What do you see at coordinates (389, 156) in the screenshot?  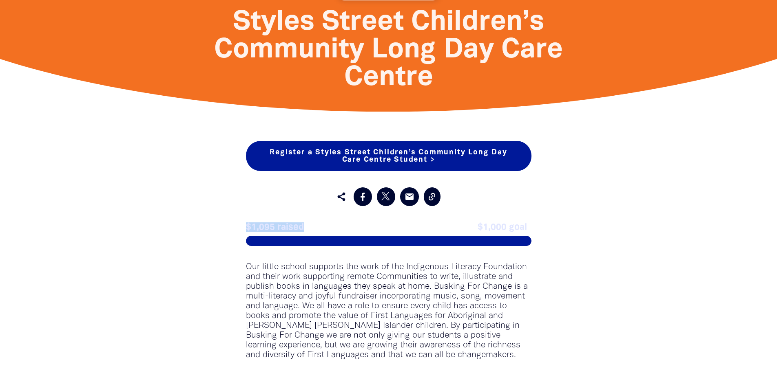 I see `a: Register a Styles Street Children’s Community Long Day Care Centre Student >` at bounding box center [389, 156].